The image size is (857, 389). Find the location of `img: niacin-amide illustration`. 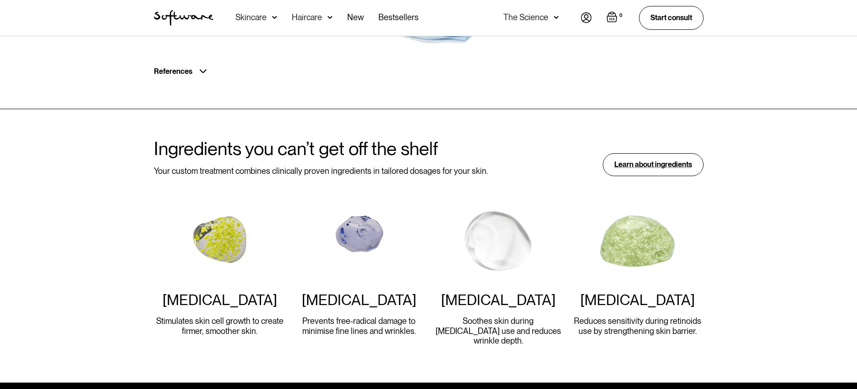

img: niacin-amide illustration is located at coordinates (637, 241).